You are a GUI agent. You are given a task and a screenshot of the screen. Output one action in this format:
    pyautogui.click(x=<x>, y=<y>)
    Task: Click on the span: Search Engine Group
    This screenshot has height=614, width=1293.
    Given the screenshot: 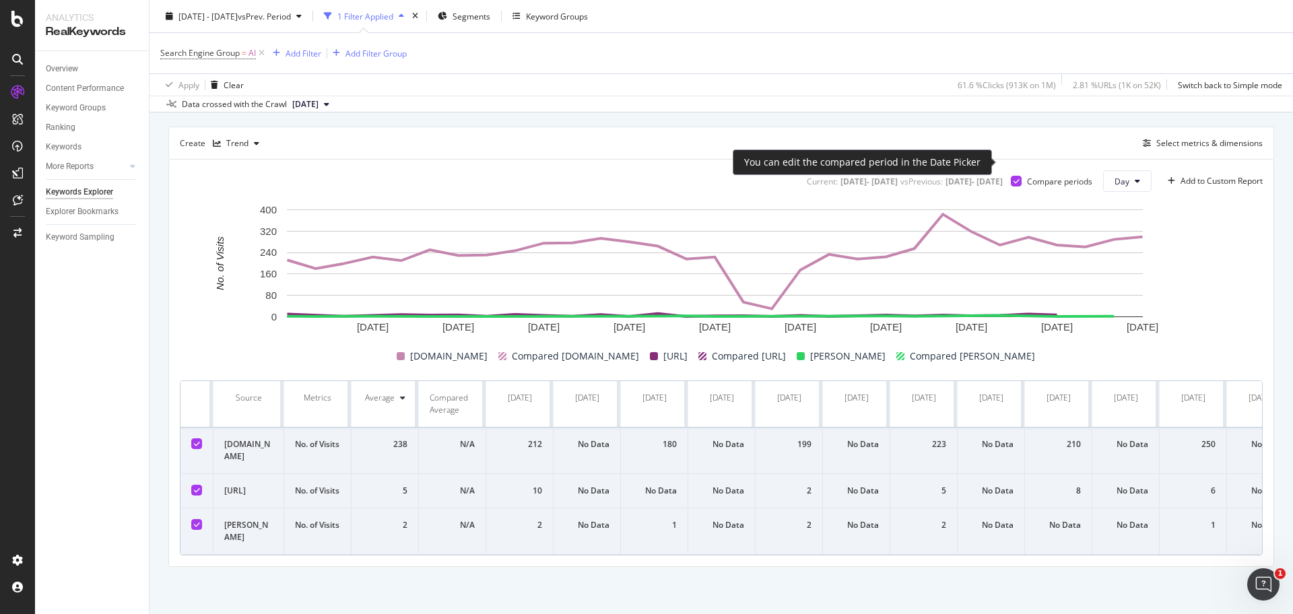 What is the action you would take?
    pyautogui.click(x=200, y=53)
    